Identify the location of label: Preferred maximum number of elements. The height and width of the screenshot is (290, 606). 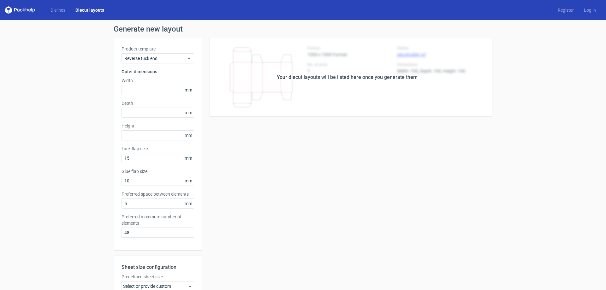
(158, 220).